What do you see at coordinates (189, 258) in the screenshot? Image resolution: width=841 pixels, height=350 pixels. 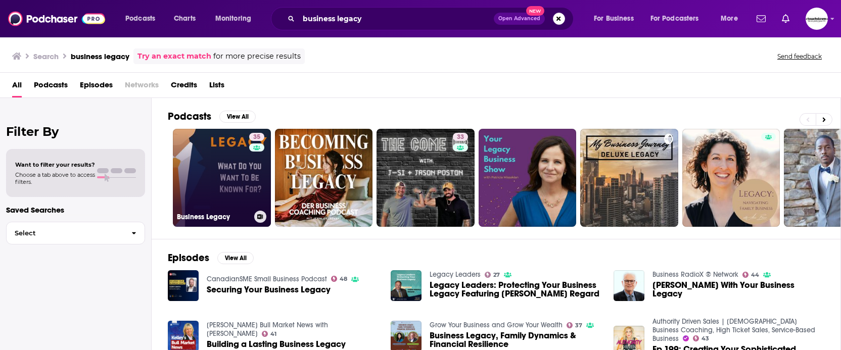 I see `h2: Episodes` at bounding box center [189, 258].